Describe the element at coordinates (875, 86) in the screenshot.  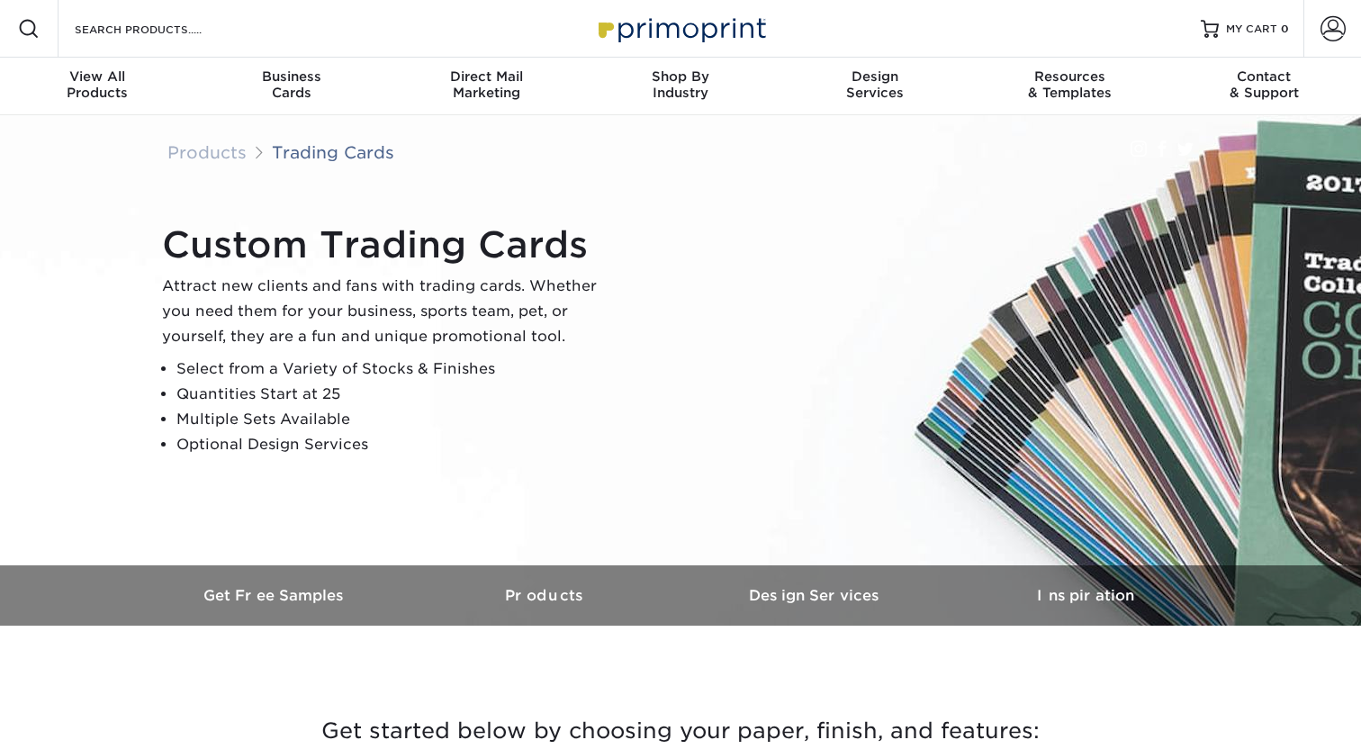
I see `a: DesignServices` at that location.